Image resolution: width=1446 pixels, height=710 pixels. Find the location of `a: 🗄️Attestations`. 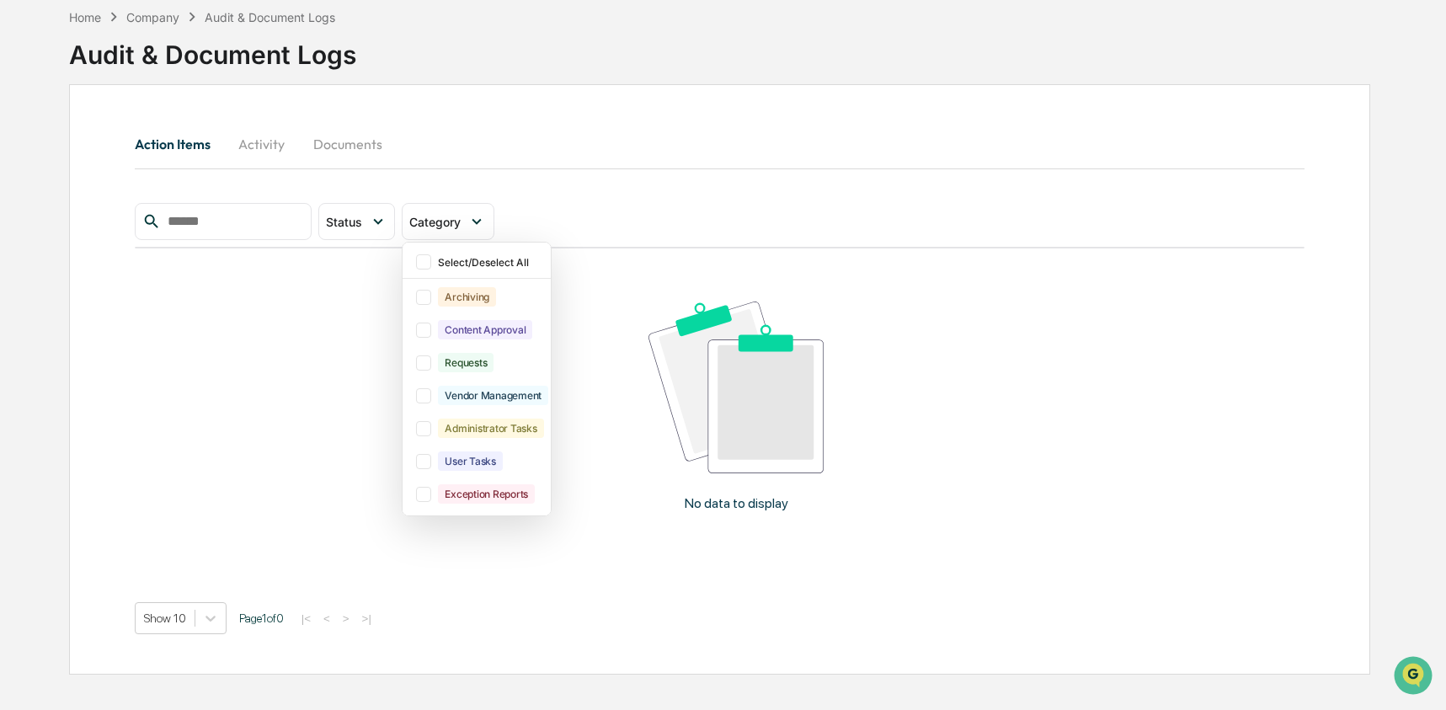

a: 🗄️Attestations is located at coordinates (165, 221).